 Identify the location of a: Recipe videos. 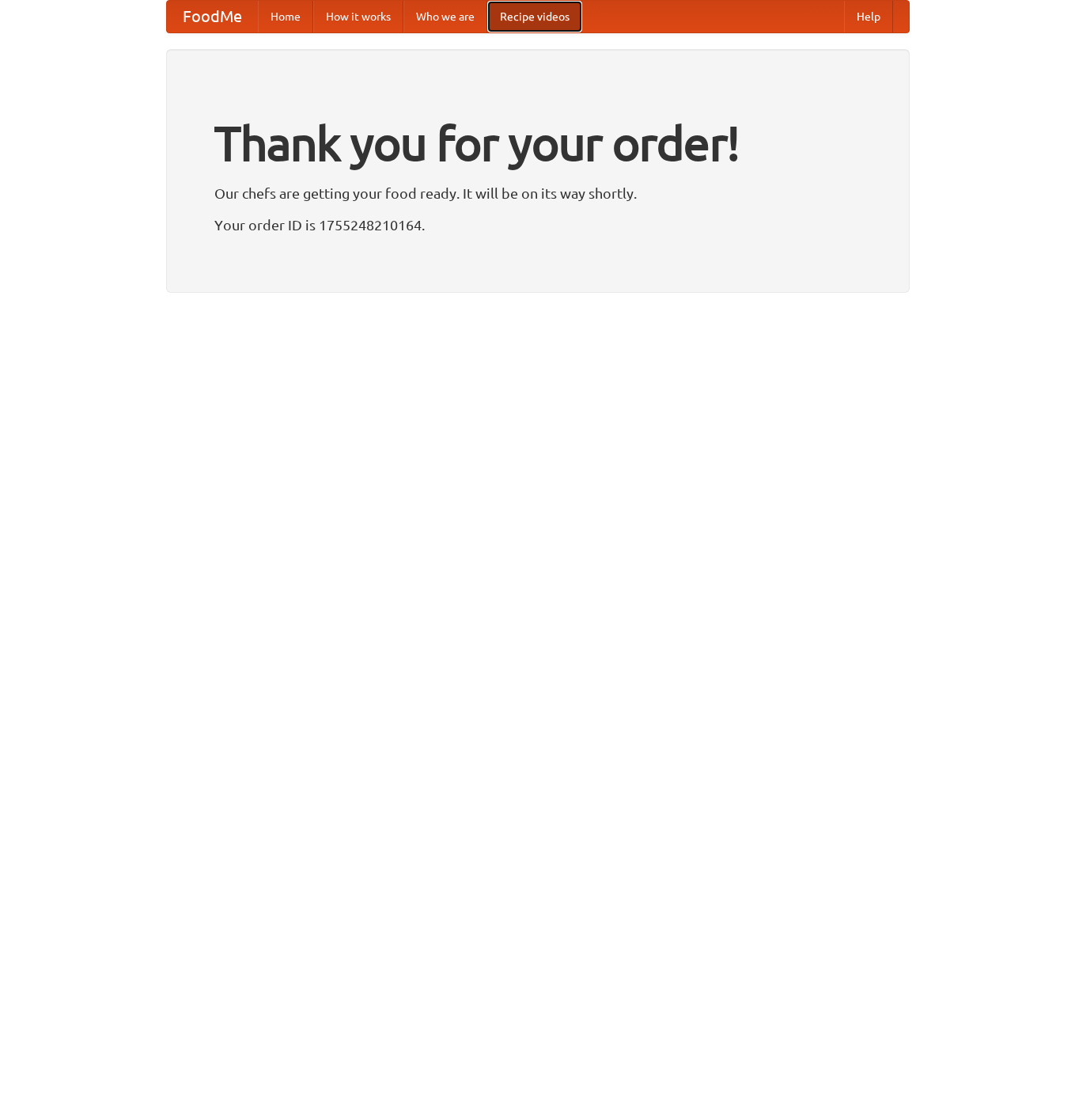
(535, 16).